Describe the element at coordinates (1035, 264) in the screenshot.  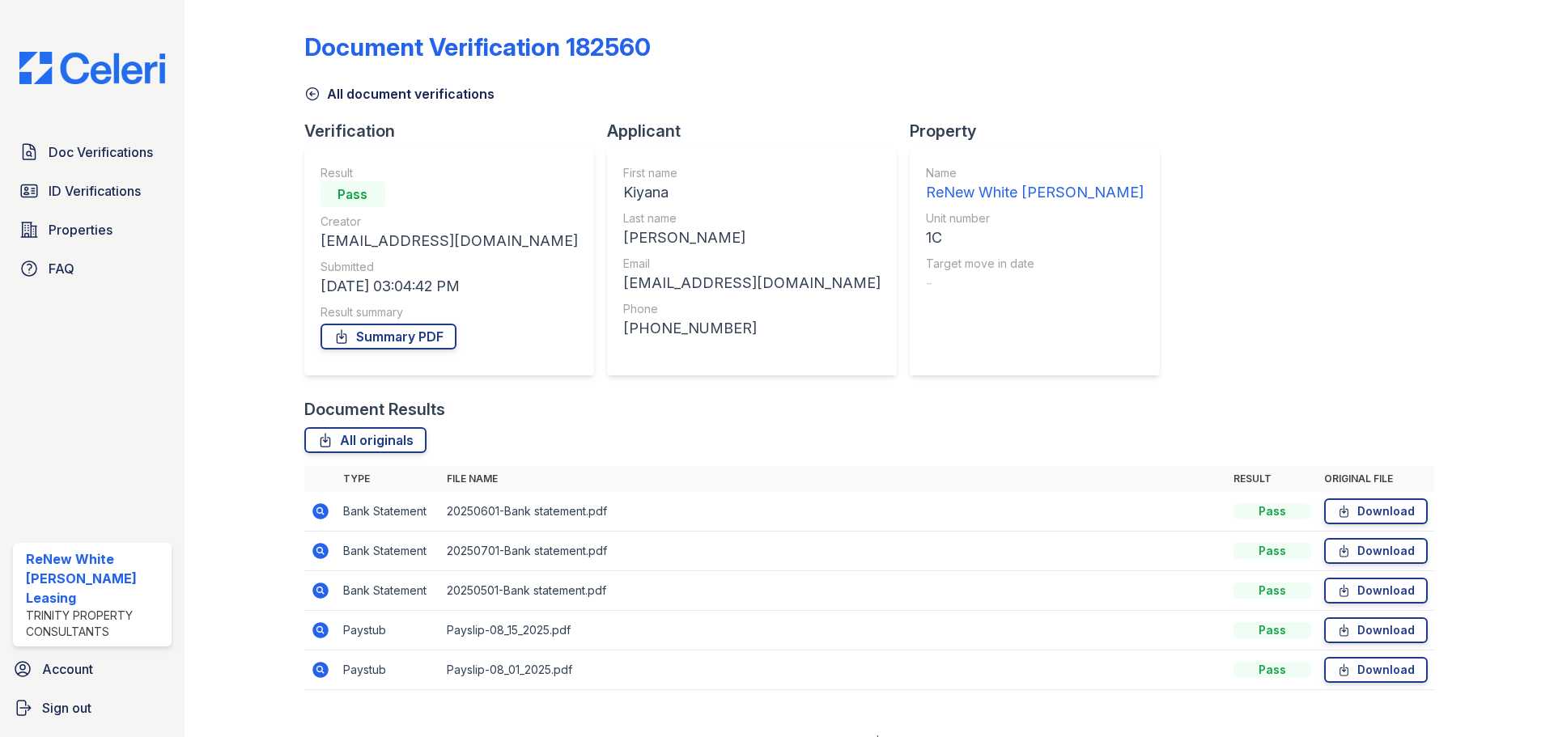
I see `div: Target move in date` at that location.